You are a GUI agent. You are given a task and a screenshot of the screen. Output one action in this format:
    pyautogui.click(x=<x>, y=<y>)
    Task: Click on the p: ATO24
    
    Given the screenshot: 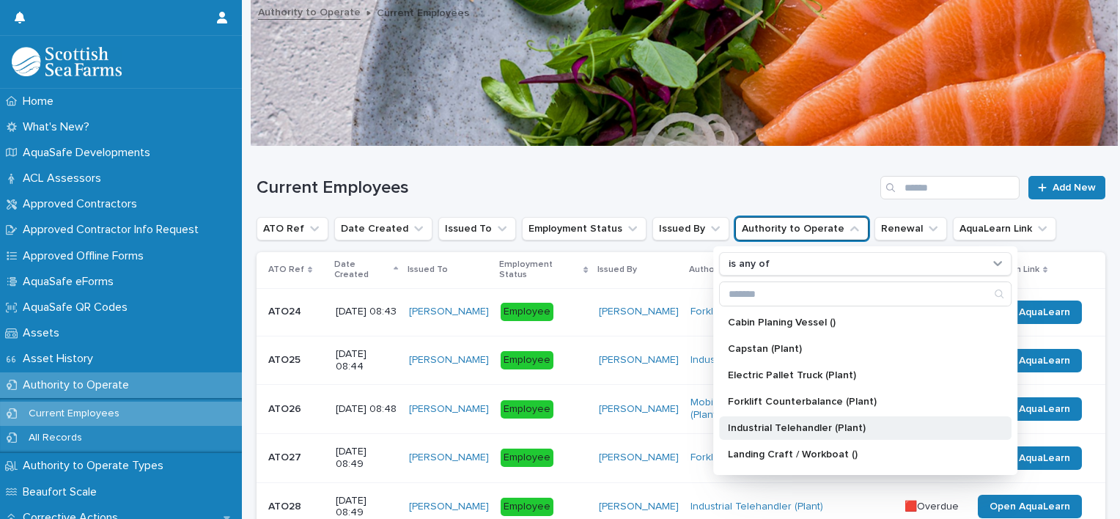 What is the action you would take?
    pyautogui.click(x=286, y=310)
    